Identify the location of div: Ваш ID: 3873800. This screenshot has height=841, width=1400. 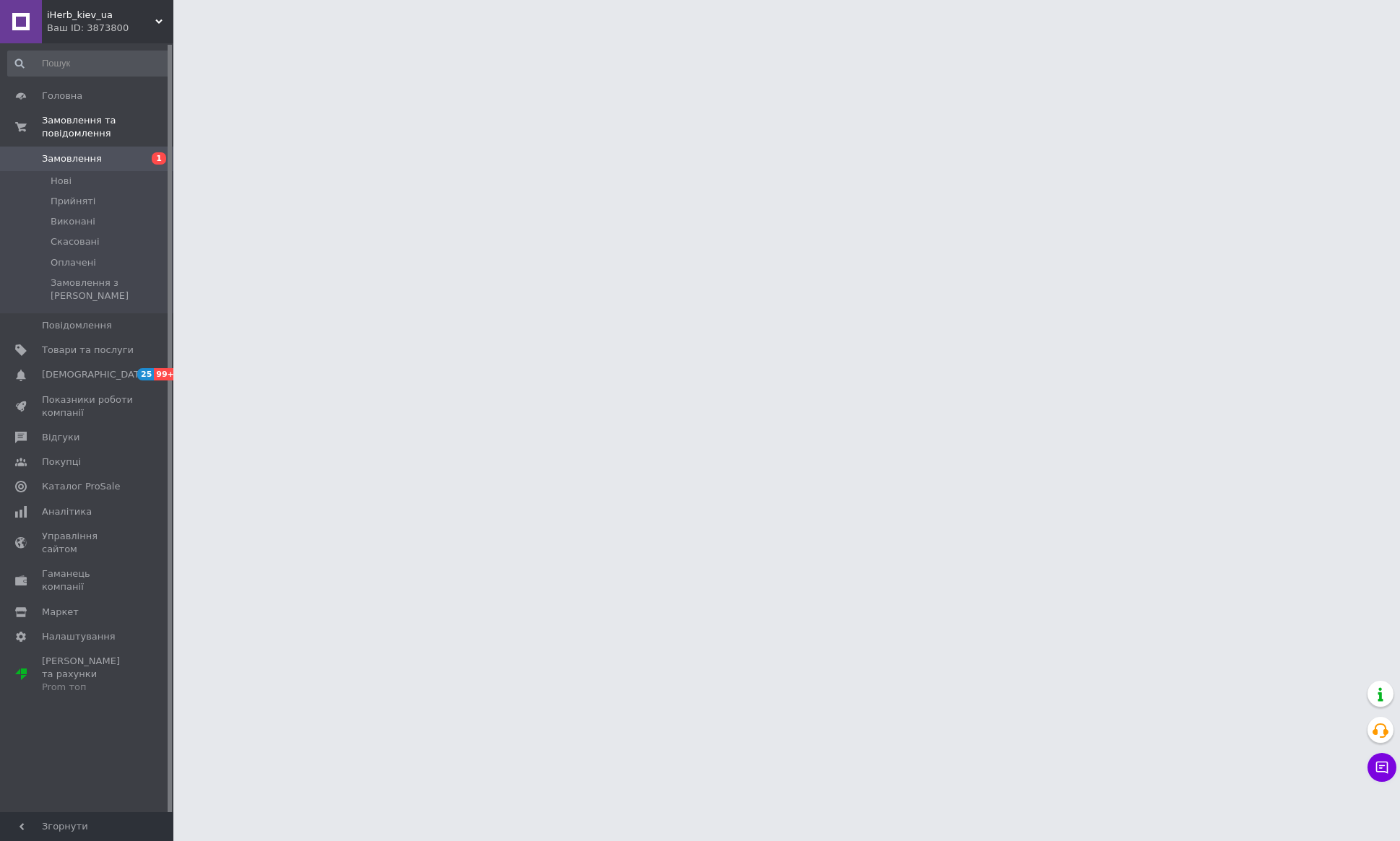
(110, 28).